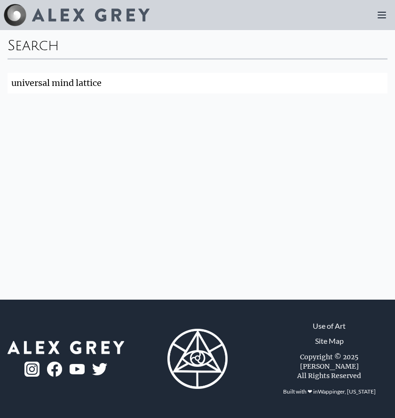  Describe the element at coordinates (197, 48) in the screenshot. I see `div: Search` at that location.